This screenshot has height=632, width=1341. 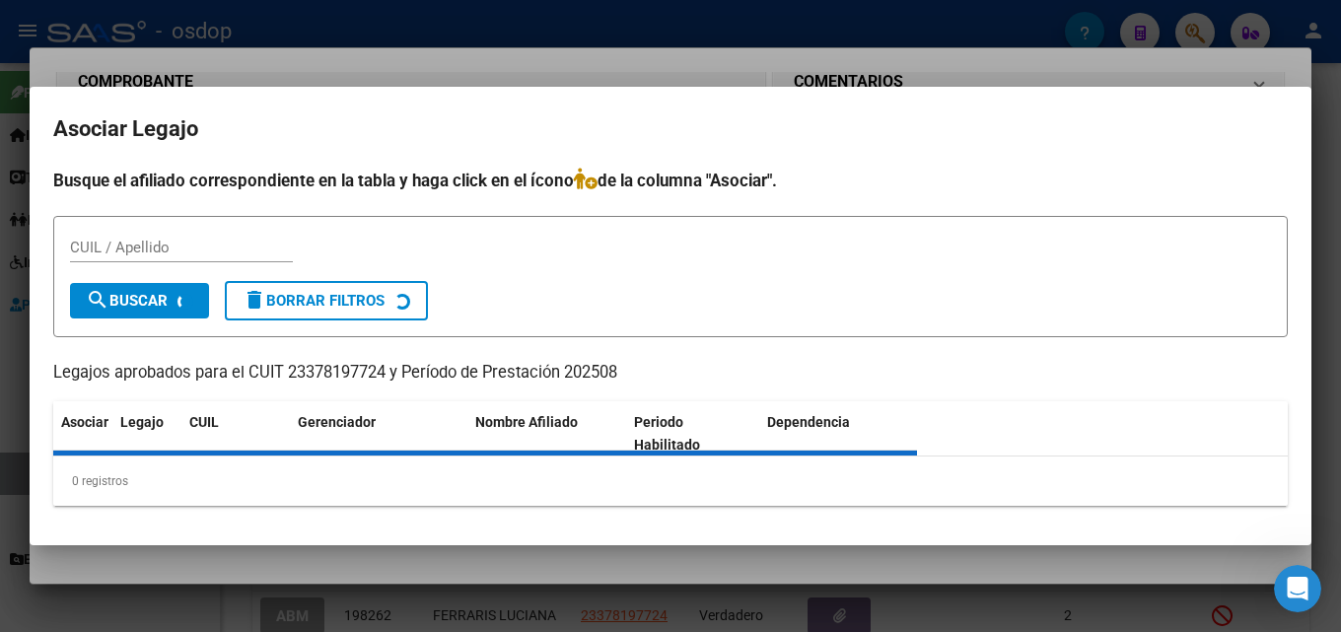 I want to click on datatable-header-cell: Periodo Habilitado, so click(x=692, y=434).